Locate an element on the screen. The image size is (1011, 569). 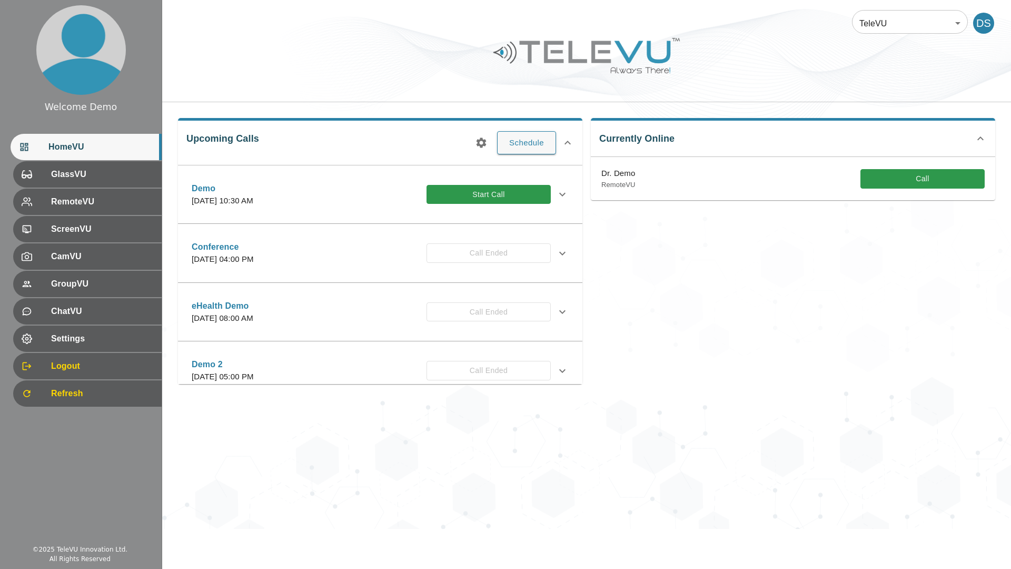
div: HomeVU is located at coordinates (86, 147).